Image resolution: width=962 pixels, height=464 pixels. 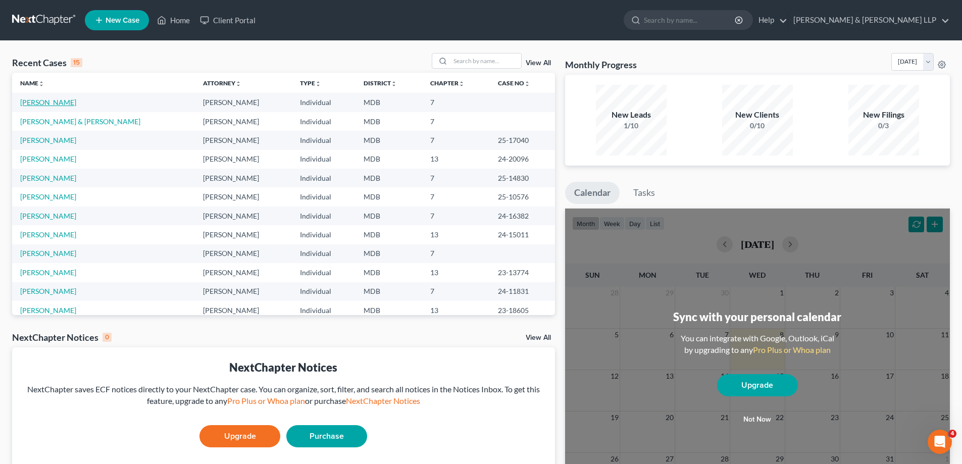 I want to click on td: 24-16382, so click(x=522, y=216).